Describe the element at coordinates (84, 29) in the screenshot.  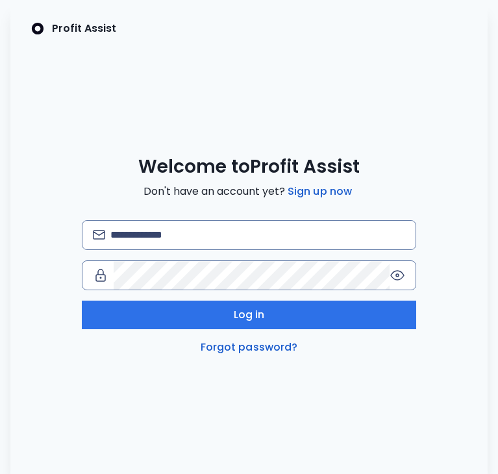
I see `p: Profit Assist` at that location.